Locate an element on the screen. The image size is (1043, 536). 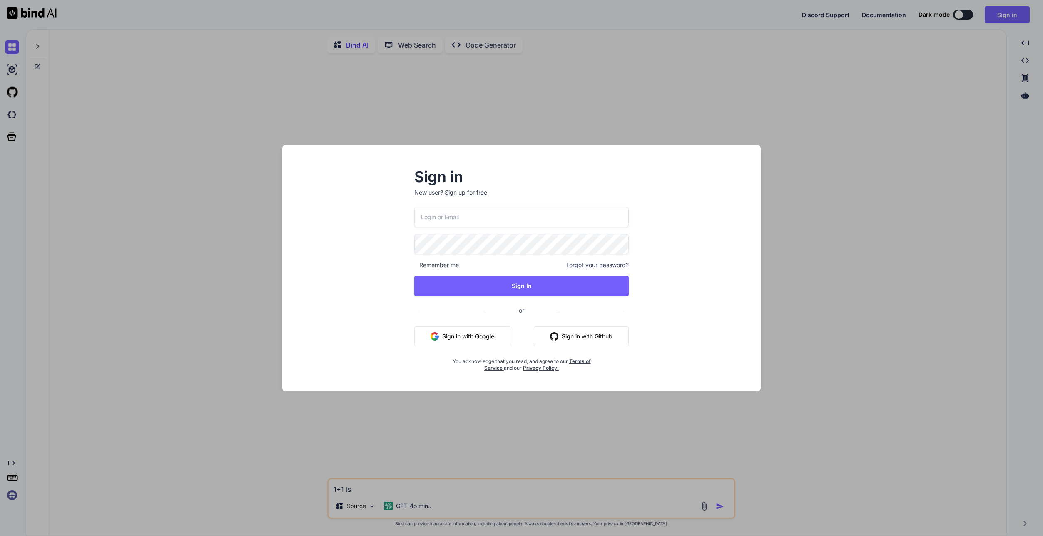
input: Login or Email is located at coordinates (522, 217).